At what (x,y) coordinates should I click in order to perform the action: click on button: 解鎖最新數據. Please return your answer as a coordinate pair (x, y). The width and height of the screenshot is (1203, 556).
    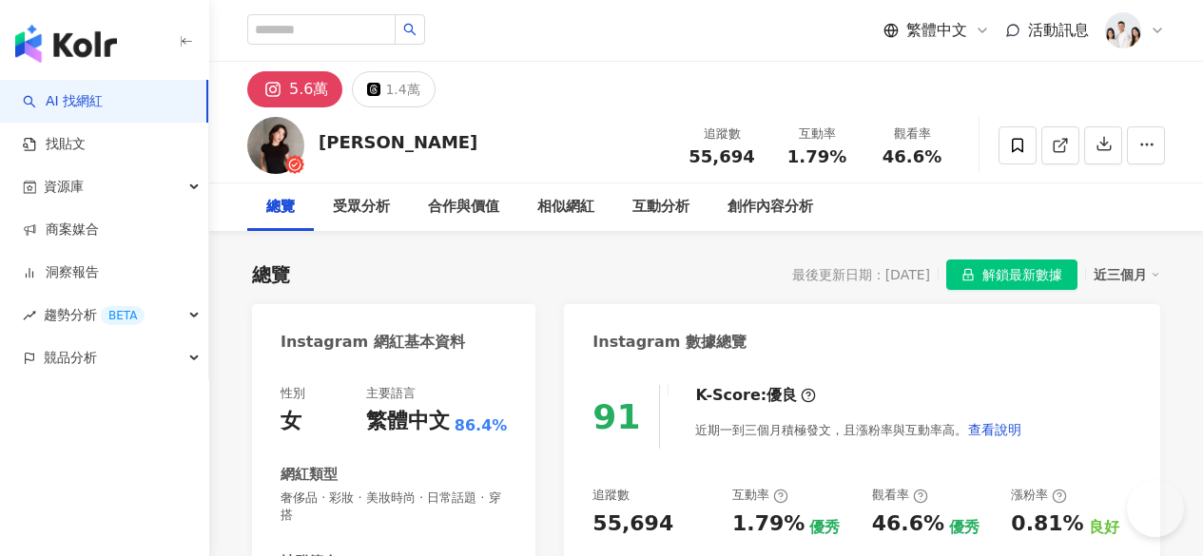
    Looking at the image, I should click on (1012, 275).